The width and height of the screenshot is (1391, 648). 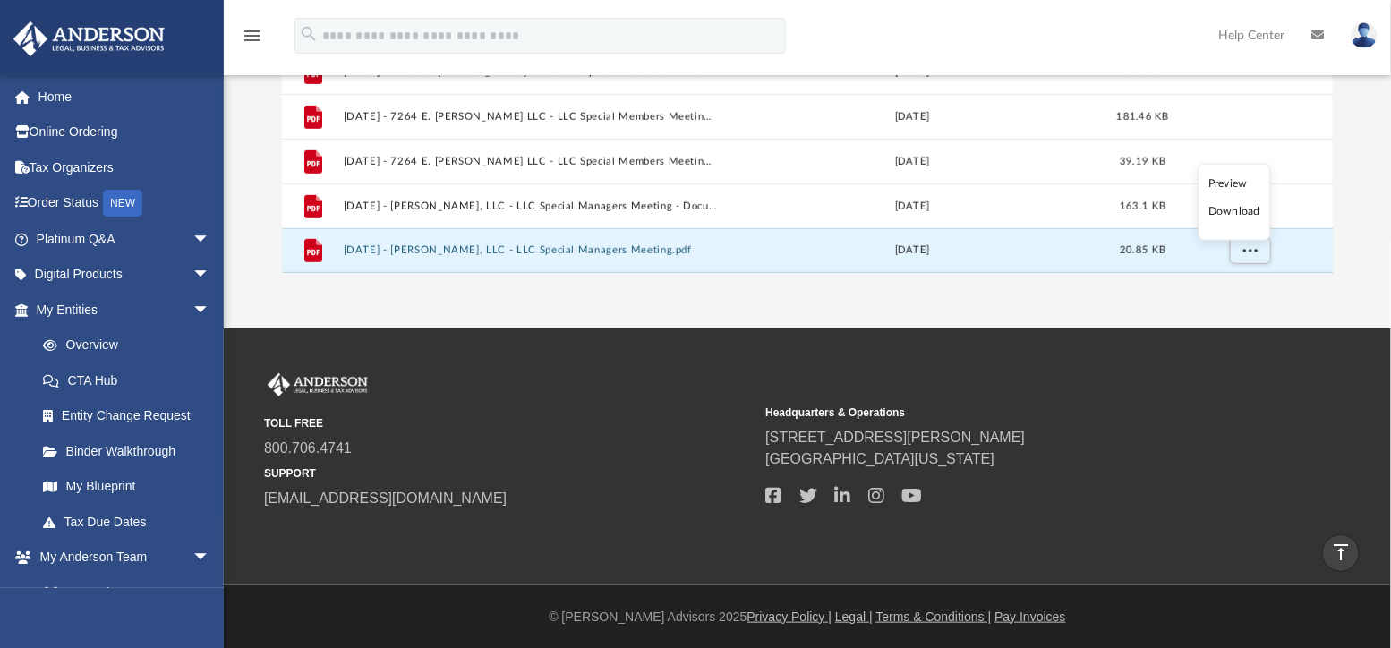 What do you see at coordinates (1234, 211) in the screenshot?
I see `li: Download` at bounding box center [1234, 211].